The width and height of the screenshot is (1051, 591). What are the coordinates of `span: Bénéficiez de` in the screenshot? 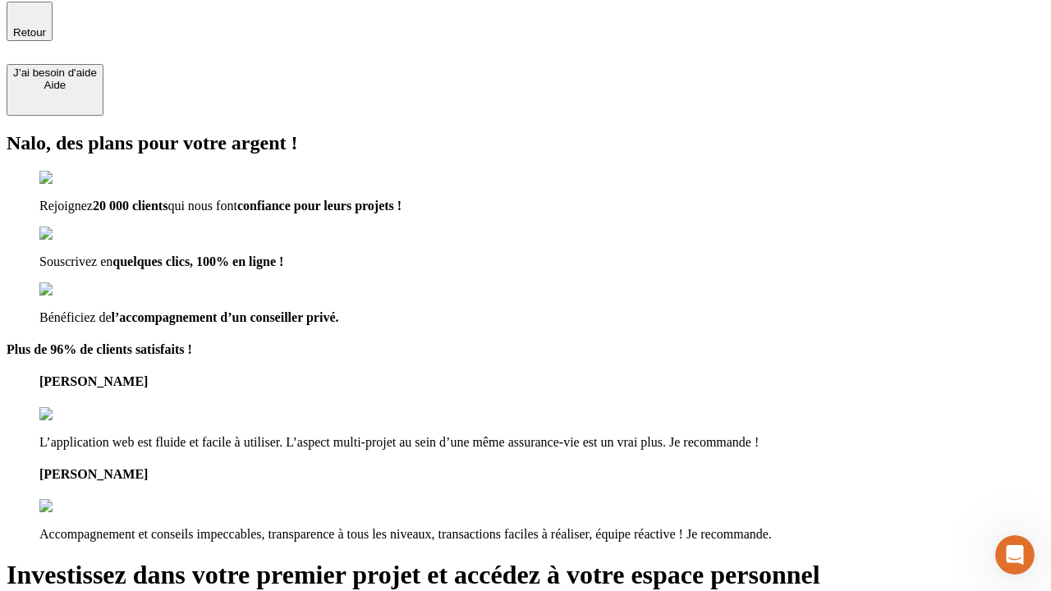 It's located at (76, 317).